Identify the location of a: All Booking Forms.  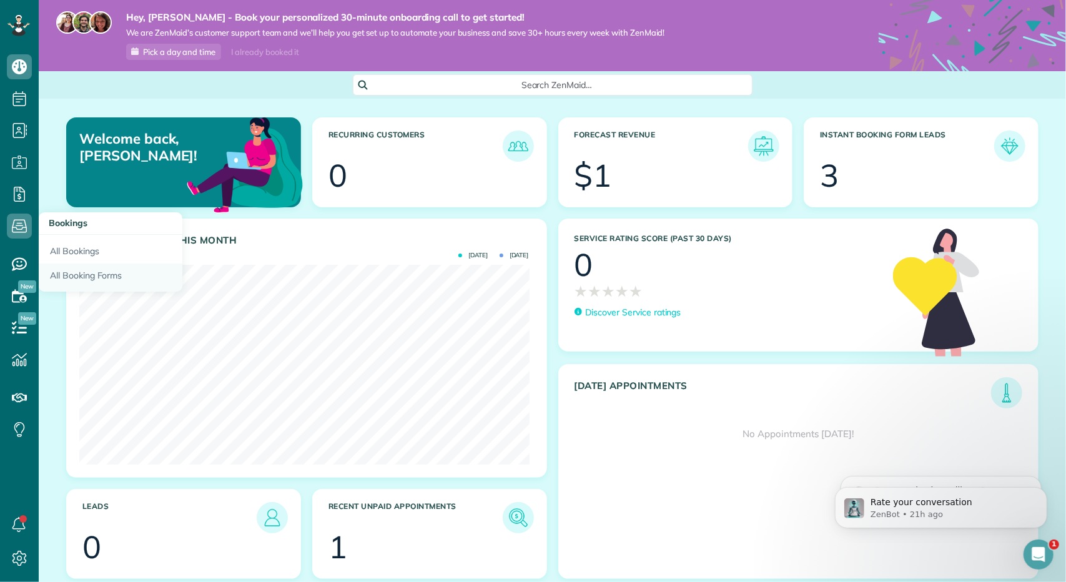
(110, 278).